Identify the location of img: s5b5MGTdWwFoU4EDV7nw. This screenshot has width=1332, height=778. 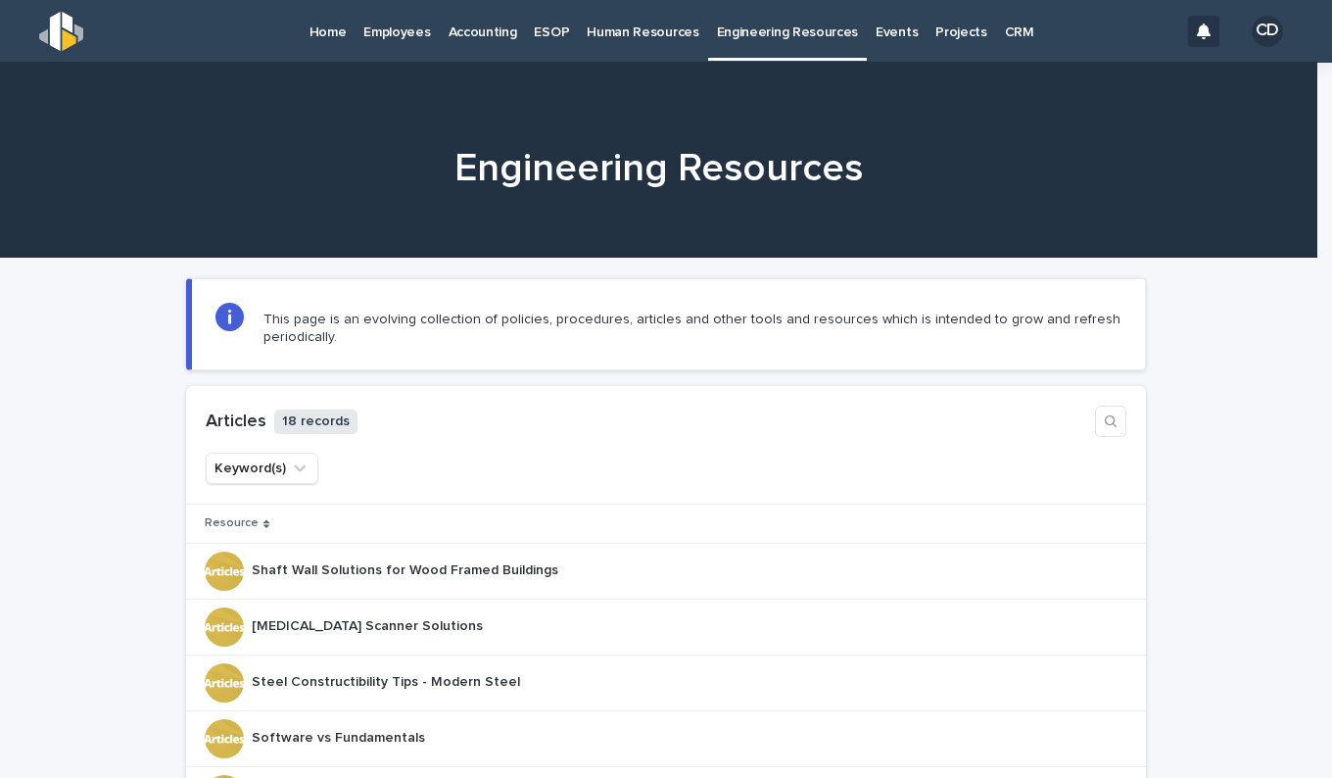
(61, 31).